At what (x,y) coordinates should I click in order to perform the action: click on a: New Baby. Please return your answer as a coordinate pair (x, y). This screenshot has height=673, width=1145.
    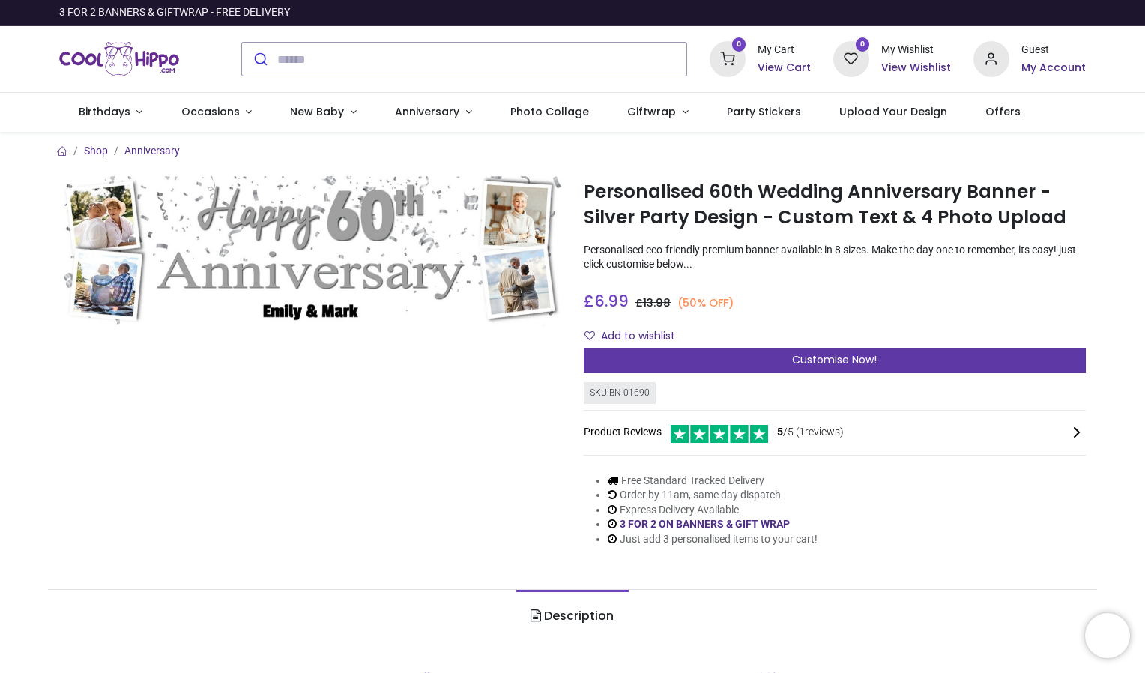
    Looking at the image, I should click on (324, 112).